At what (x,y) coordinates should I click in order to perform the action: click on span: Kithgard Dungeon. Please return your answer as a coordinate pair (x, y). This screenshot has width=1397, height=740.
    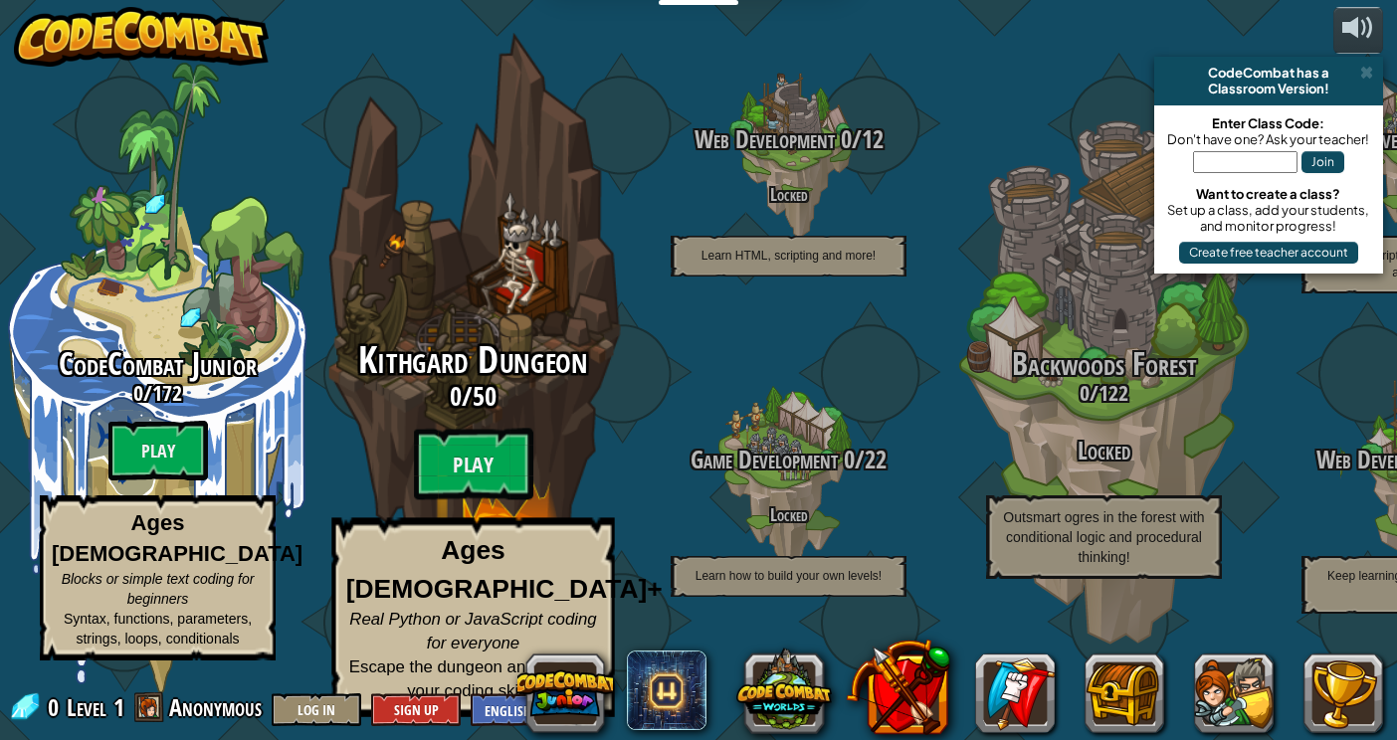
    Looking at the image, I should click on (473, 360).